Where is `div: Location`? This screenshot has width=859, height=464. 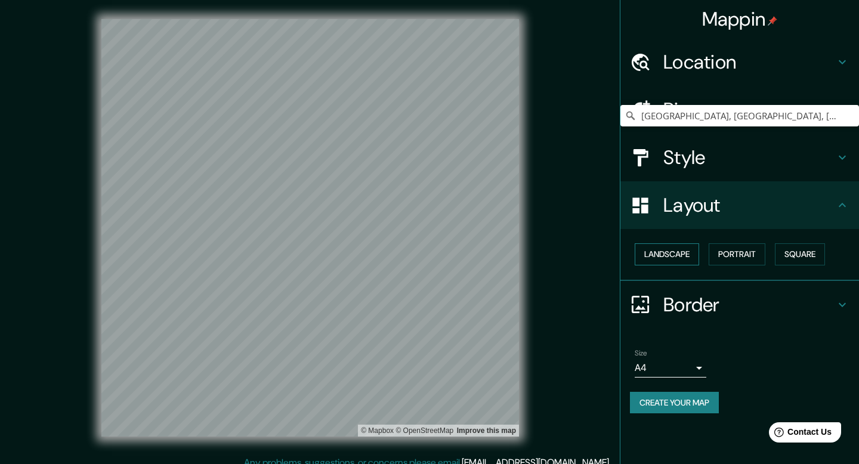 div: Location is located at coordinates (740, 62).